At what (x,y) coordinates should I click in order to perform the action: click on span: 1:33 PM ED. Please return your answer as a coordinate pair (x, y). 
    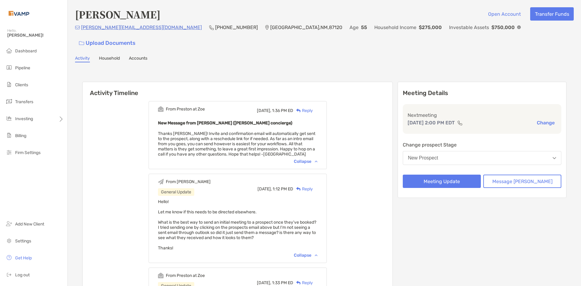
    Looking at the image, I should click on (283, 283).